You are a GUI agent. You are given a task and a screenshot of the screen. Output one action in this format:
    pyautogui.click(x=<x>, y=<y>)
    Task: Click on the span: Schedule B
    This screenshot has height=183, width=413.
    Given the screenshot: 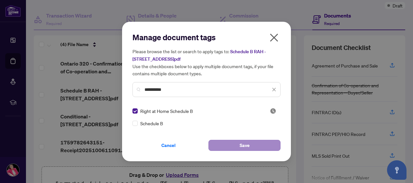 What is the action you would take?
    pyautogui.click(x=152, y=123)
    